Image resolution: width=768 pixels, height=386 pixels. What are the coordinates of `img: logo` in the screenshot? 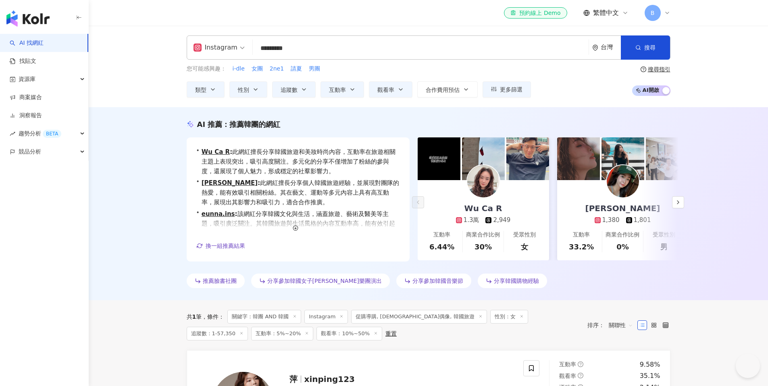 It's located at (28, 19).